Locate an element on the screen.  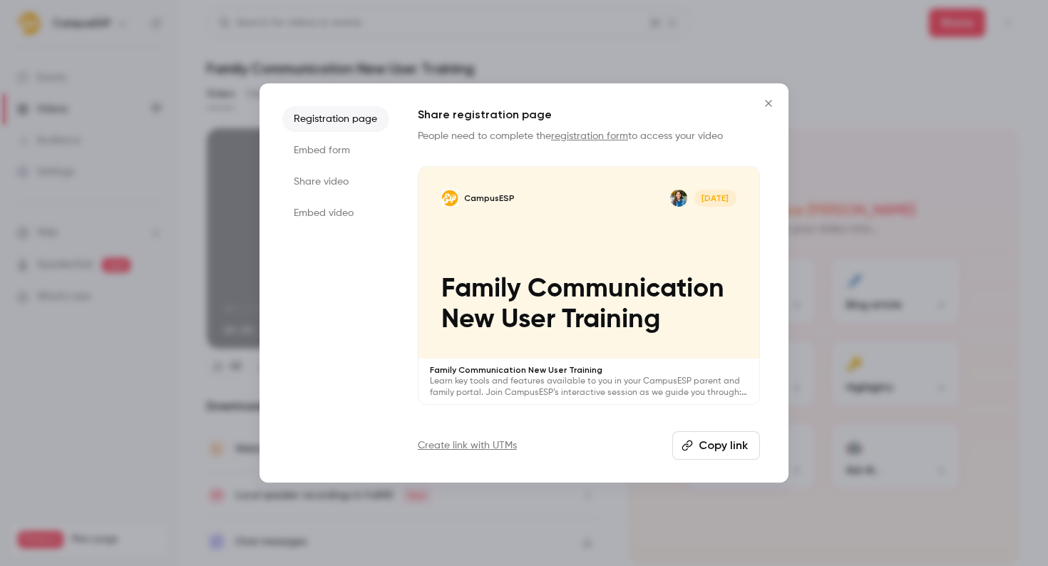
p: People need to complete the to access your video is located at coordinates (589, 136).